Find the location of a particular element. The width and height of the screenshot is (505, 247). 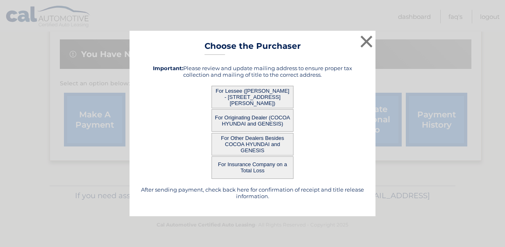

h3: Choose the Purchaser is located at coordinates (253, 48).